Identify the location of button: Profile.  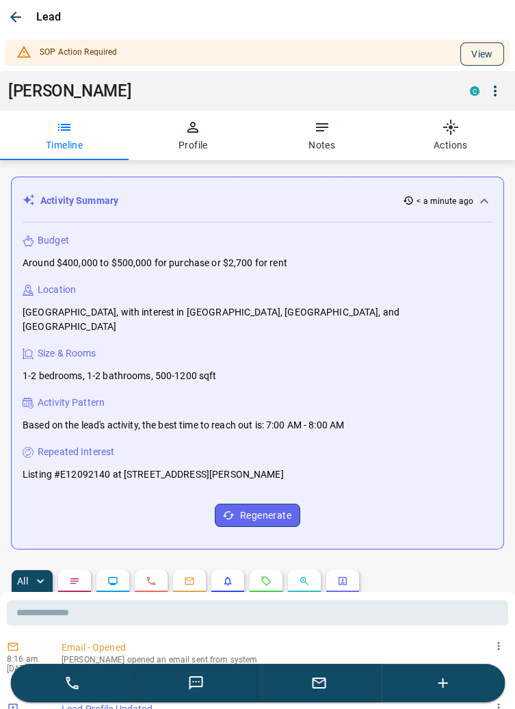
(193, 135).